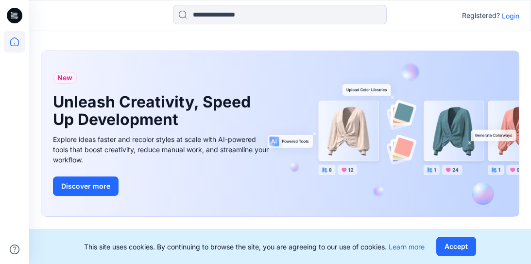 Image resolution: width=531 pixels, height=264 pixels. I want to click on button: Accept, so click(456, 246).